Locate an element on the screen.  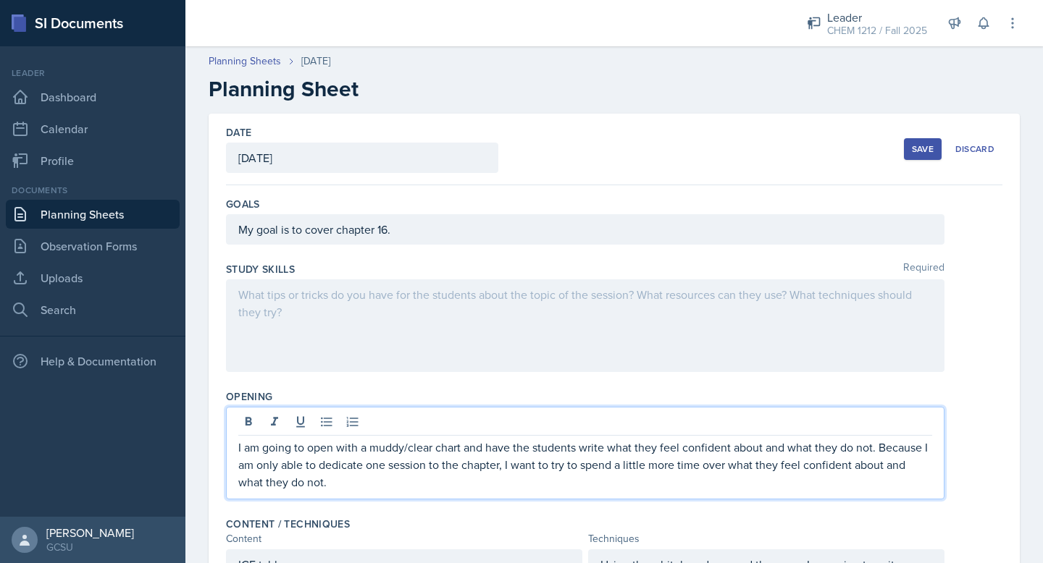
div: GCSU is located at coordinates (90, 547).